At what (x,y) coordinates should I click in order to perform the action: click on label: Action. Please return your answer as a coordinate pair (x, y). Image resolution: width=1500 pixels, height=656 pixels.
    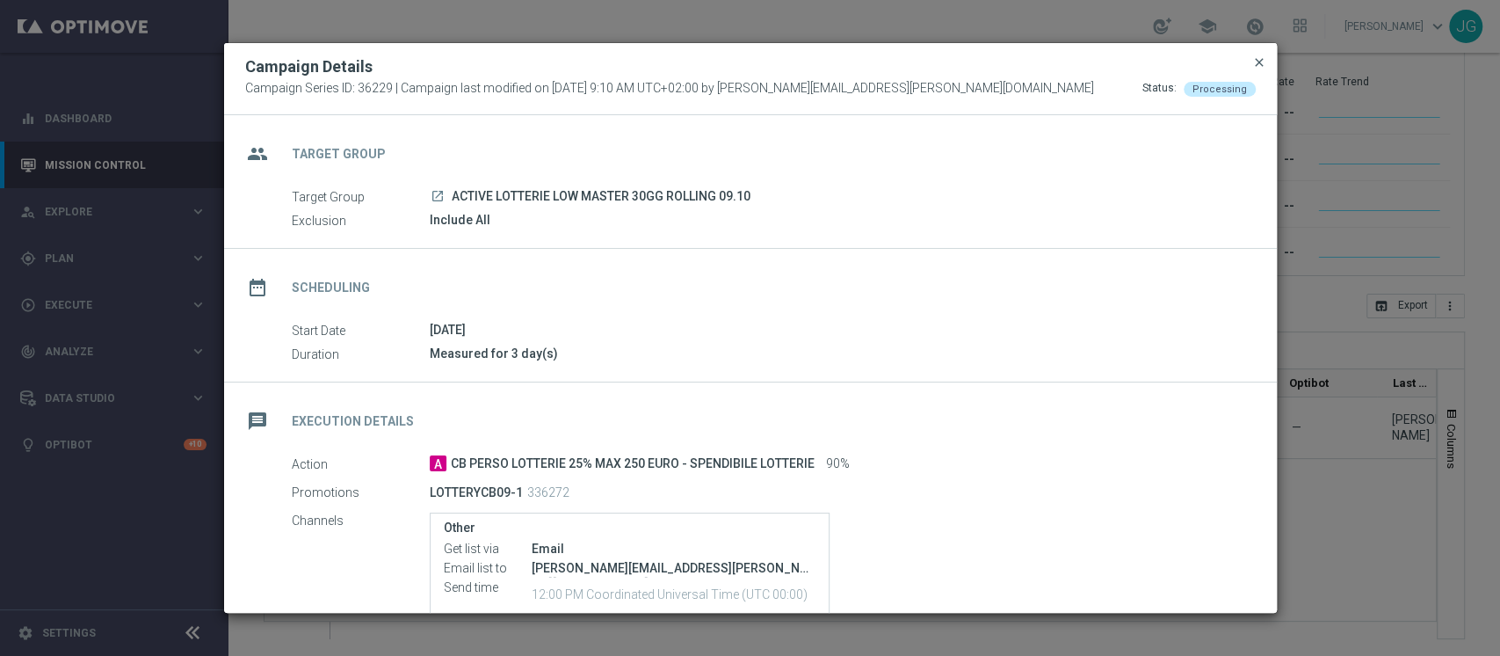
    Looking at the image, I should click on (360, 464).